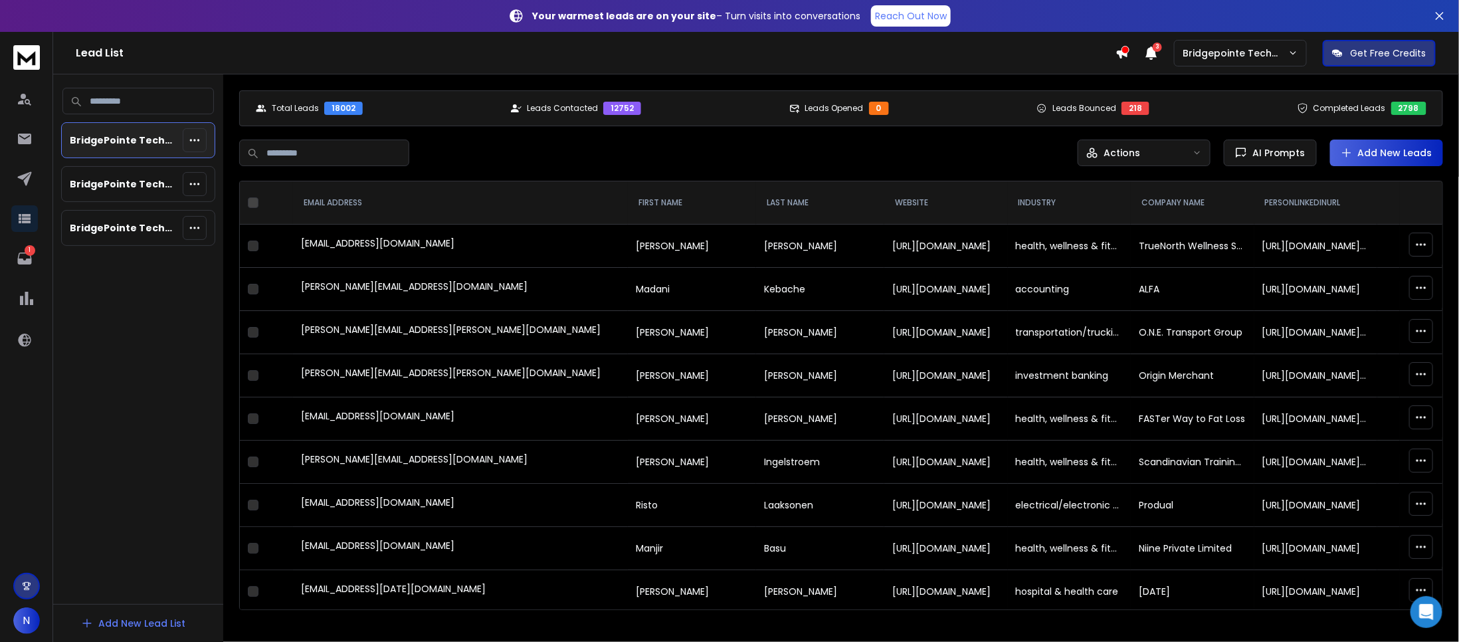  Describe the element at coordinates (692, 548) in the screenshot. I see `td: Manjir` at that location.